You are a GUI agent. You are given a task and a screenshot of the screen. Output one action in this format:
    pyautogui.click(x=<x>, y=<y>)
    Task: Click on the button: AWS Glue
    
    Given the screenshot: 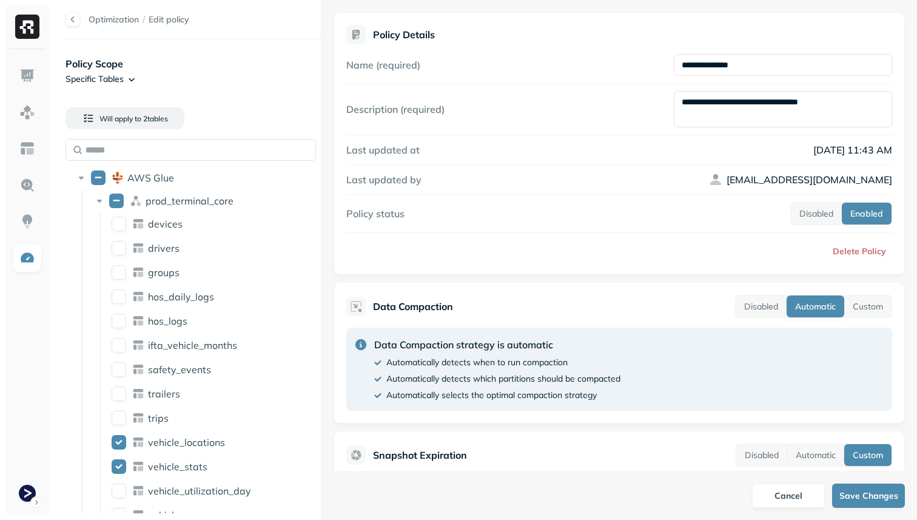 What is the action you would take?
    pyautogui.click(x=98, y=178)
    